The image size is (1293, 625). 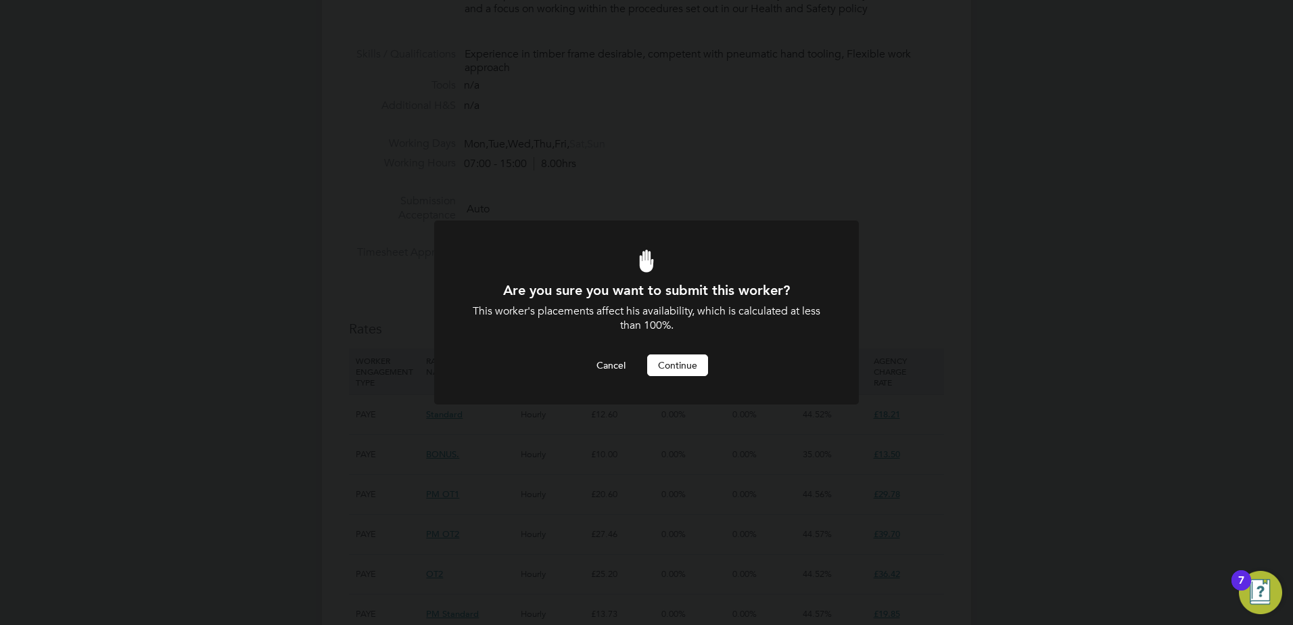 What do you see at coordinates (1260, 592) in the screenshot?
I see `button: Open Resource Center, 7 new notifications` at bounding box center [1260, 592].